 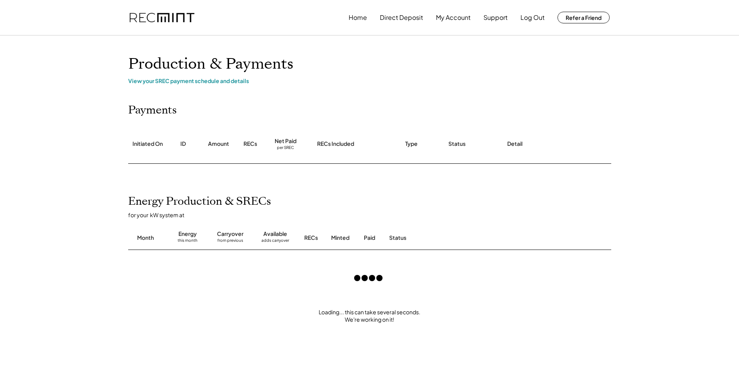 I want to click on h1: Production & Payments, so click(x=370, y=64).